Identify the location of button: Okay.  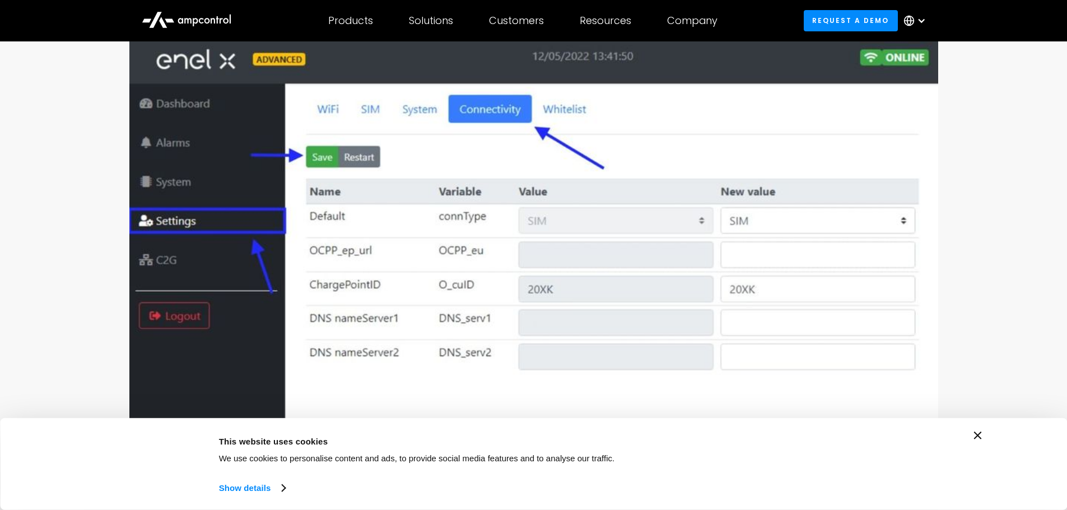
(873, 448).